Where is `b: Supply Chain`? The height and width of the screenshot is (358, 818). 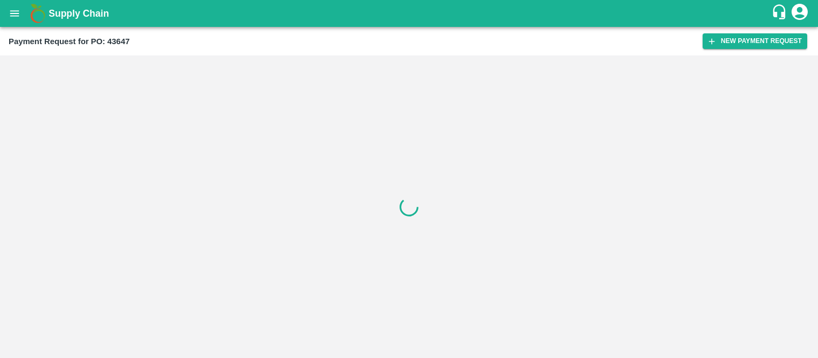
b: Supply Chain is located at coordinates (79, 13).